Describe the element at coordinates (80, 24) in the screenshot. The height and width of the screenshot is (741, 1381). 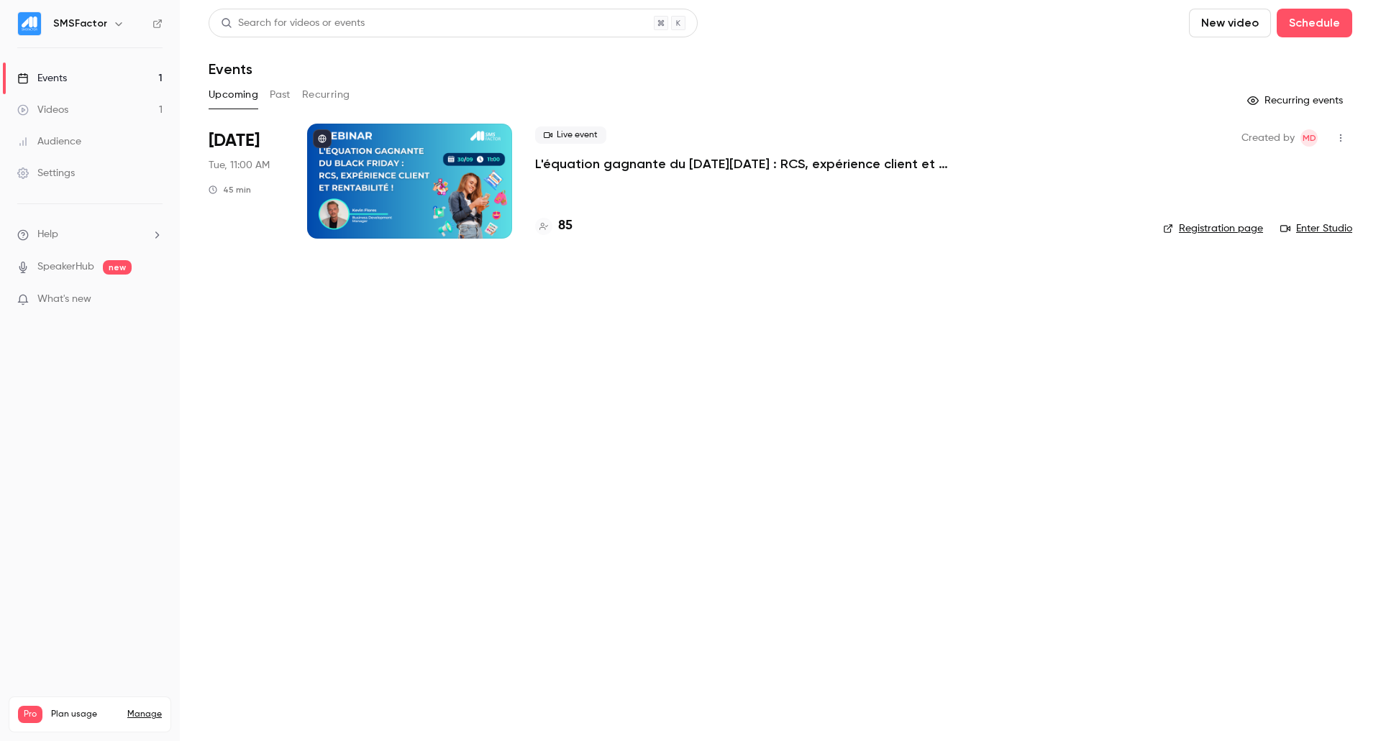
I see `h6: SMSFactor` at that location.